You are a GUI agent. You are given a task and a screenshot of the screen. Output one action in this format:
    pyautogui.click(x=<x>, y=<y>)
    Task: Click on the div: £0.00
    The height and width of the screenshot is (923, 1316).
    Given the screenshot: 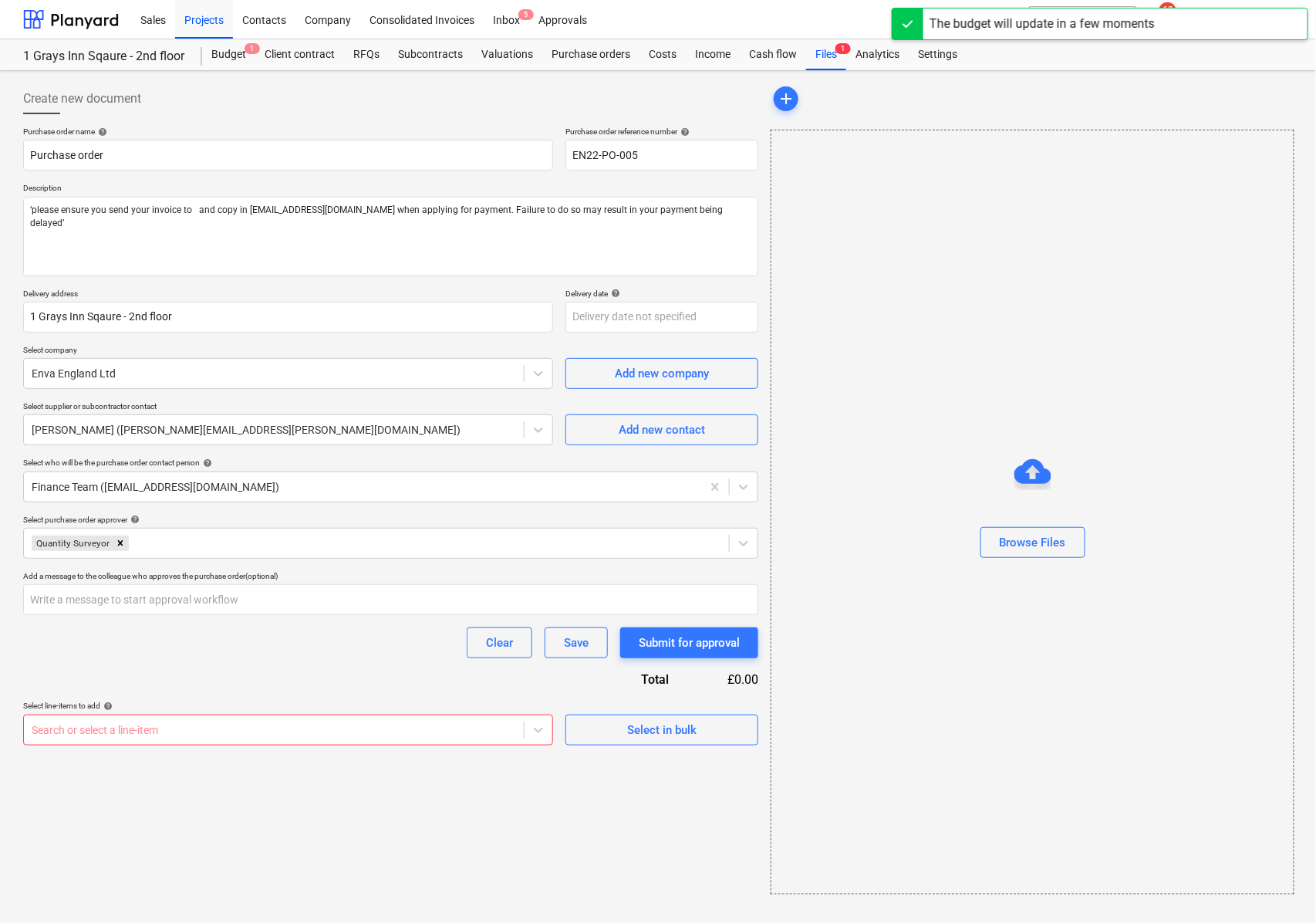 What is the action you would take?
    pyautogui.click(x=727, y=679)
    